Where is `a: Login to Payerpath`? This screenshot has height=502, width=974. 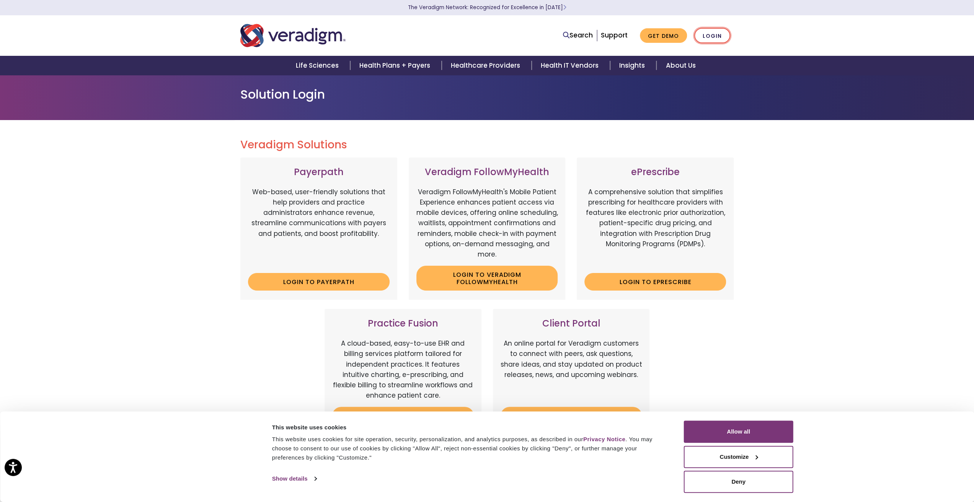
a: Login to Payerpath is located at coordinates (319, 282).